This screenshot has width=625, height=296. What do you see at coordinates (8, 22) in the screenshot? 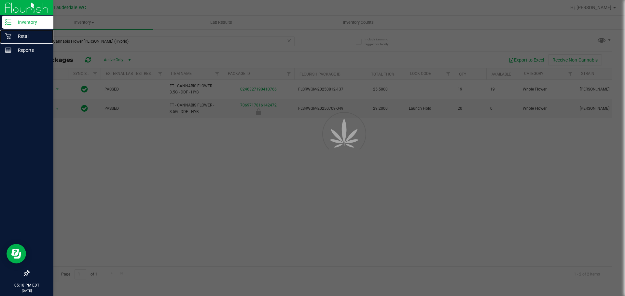
I see `inline-svg: Inventory` at bounding box center [8, 22].